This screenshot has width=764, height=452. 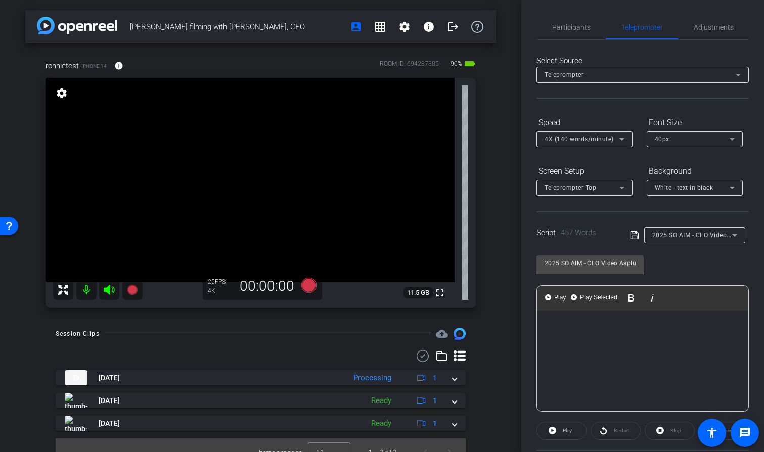 I want to click on button: Play Selected, so click(x=594, y=298).